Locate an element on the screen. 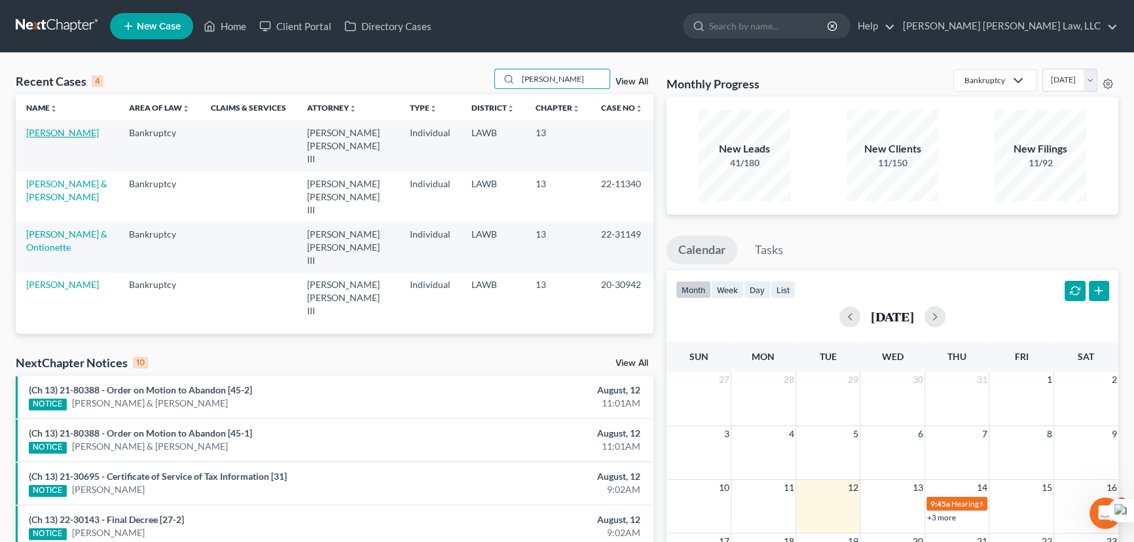  button: list is located at coordinates (783, 289).